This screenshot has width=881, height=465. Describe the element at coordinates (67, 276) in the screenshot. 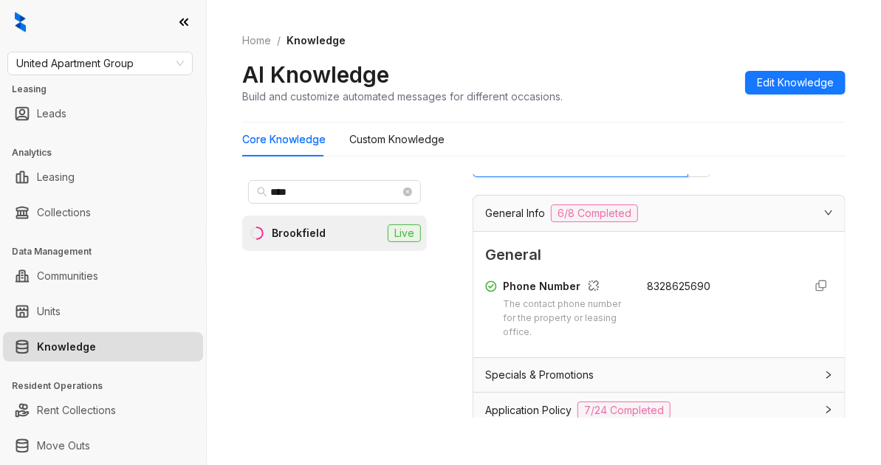

I see `a: Communities` at that location.